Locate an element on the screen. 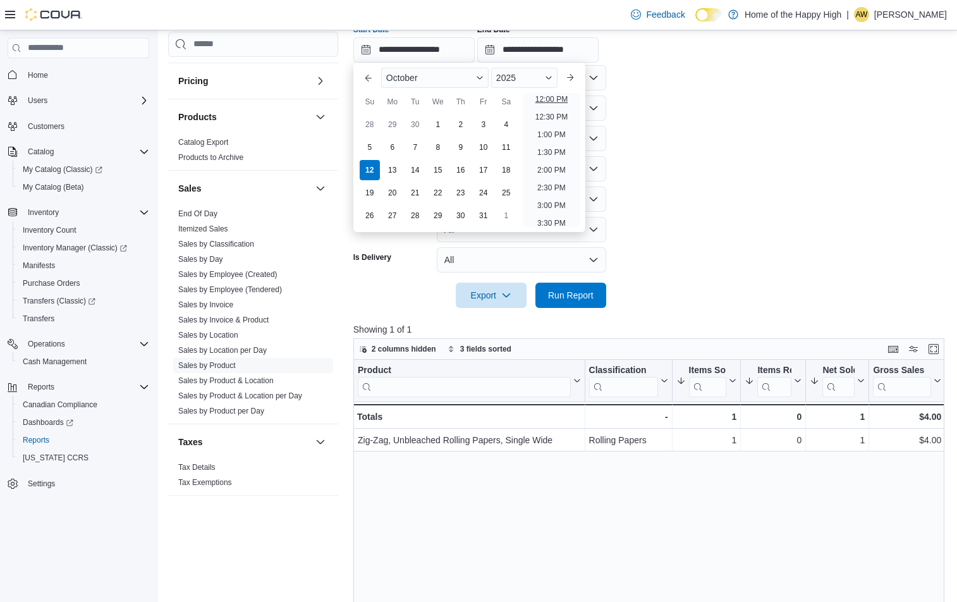 The height and width of the screenshot is (602, 957). div: Button. Open the month selector. October is currently selected. is located at coordinates (435, 78).